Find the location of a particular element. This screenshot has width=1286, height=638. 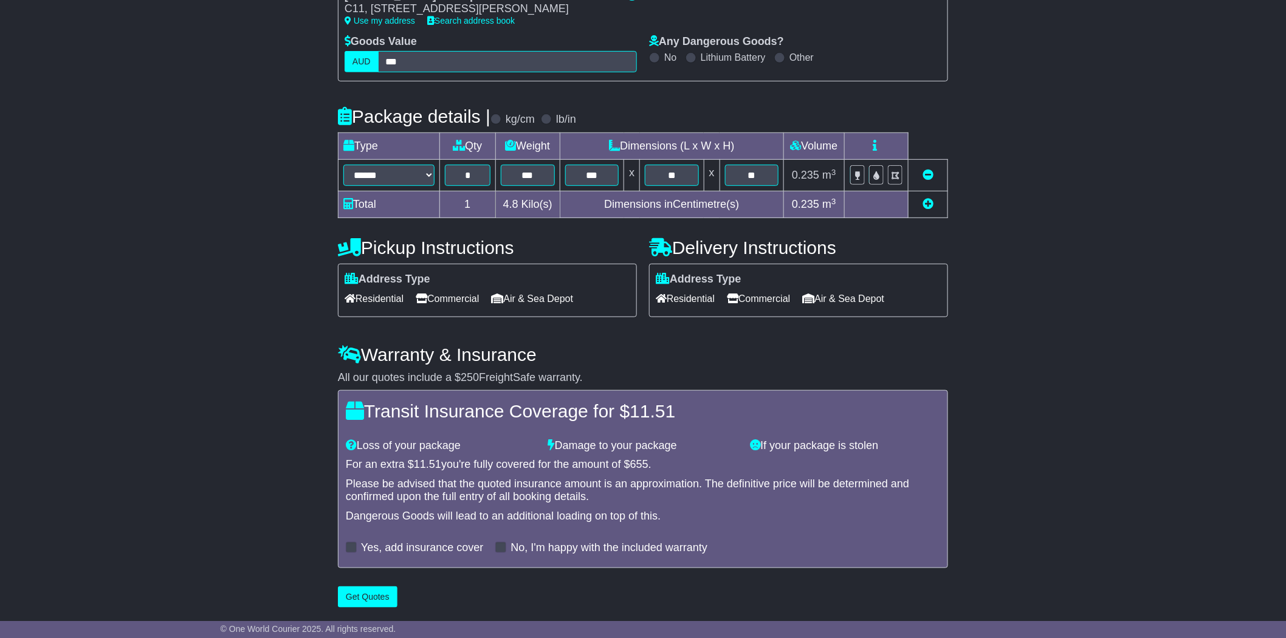

h4: Transit Insurance Coverage for $ is located at coordinates (643, 411).